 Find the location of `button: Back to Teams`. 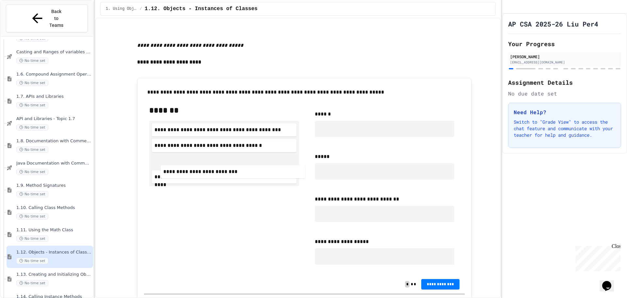

button: Back to Teams is located at coordinates (47, 18).